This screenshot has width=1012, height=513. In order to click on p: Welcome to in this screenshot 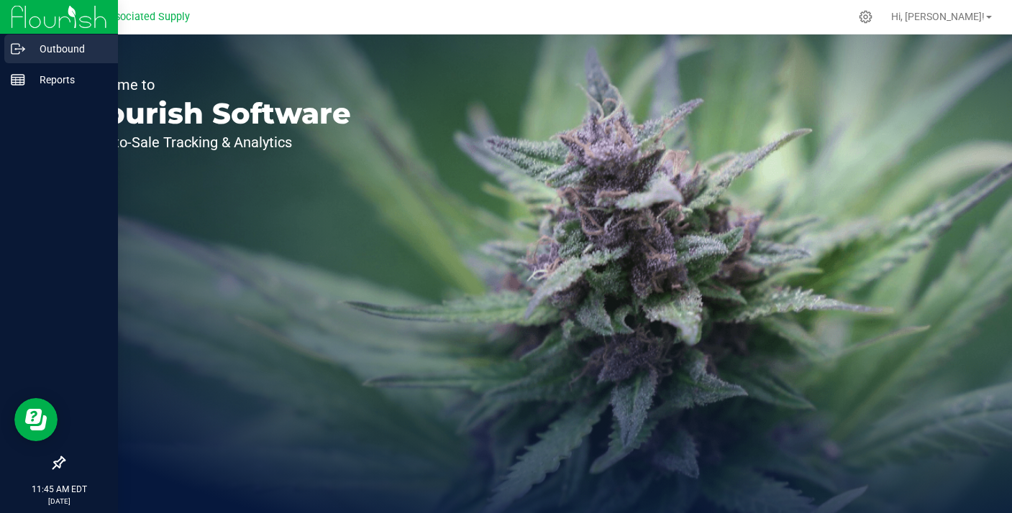, I will do `click(214, 85)`.